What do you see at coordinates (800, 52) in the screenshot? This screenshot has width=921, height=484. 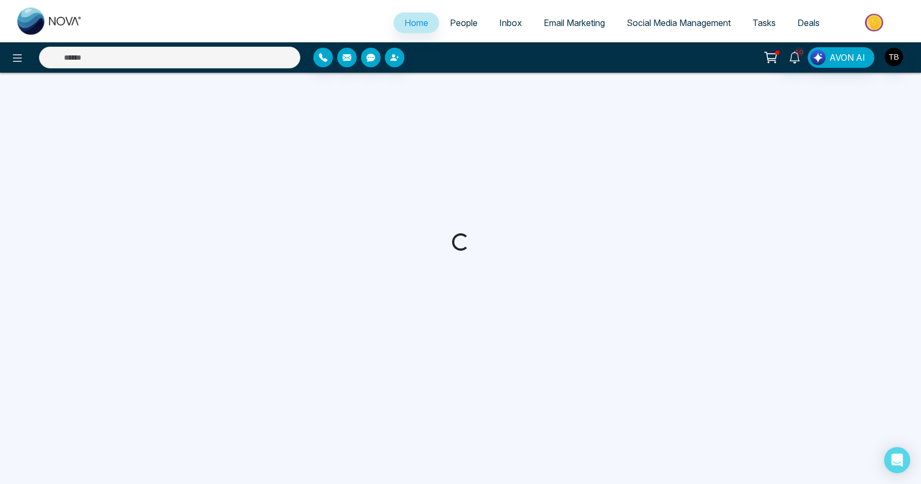 I see `span: 10` at bounding box center [800, 52].